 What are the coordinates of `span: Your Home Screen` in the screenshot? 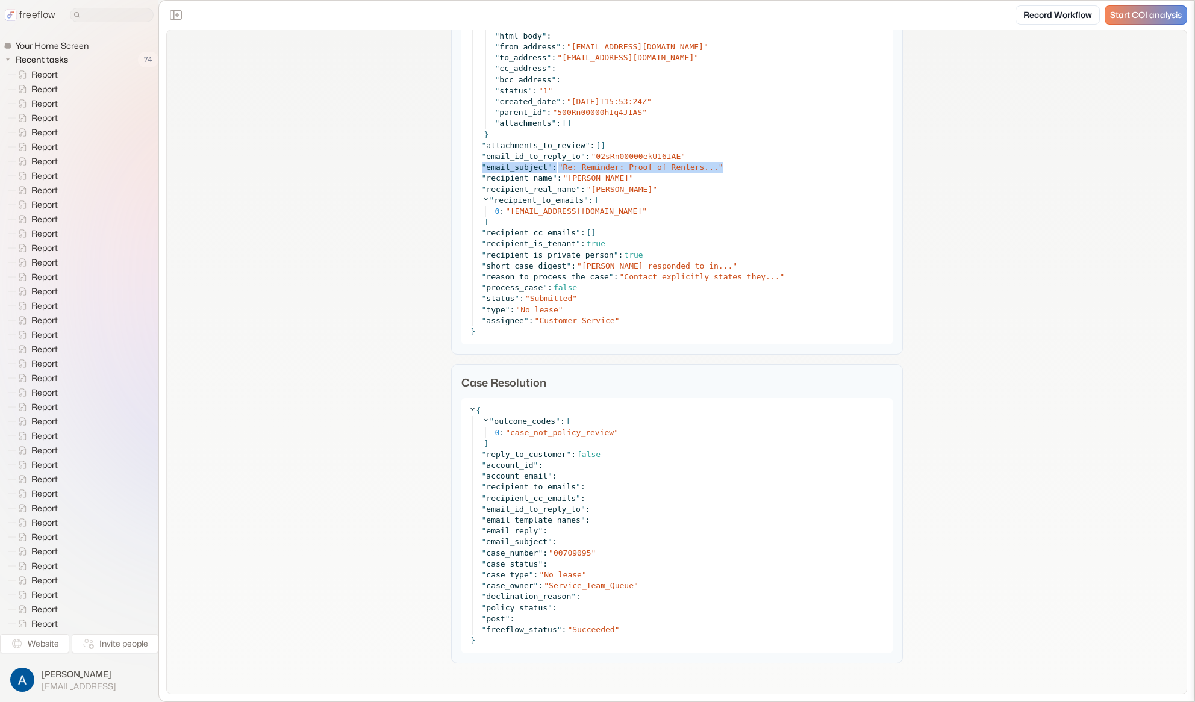 It's located at (52, 46).